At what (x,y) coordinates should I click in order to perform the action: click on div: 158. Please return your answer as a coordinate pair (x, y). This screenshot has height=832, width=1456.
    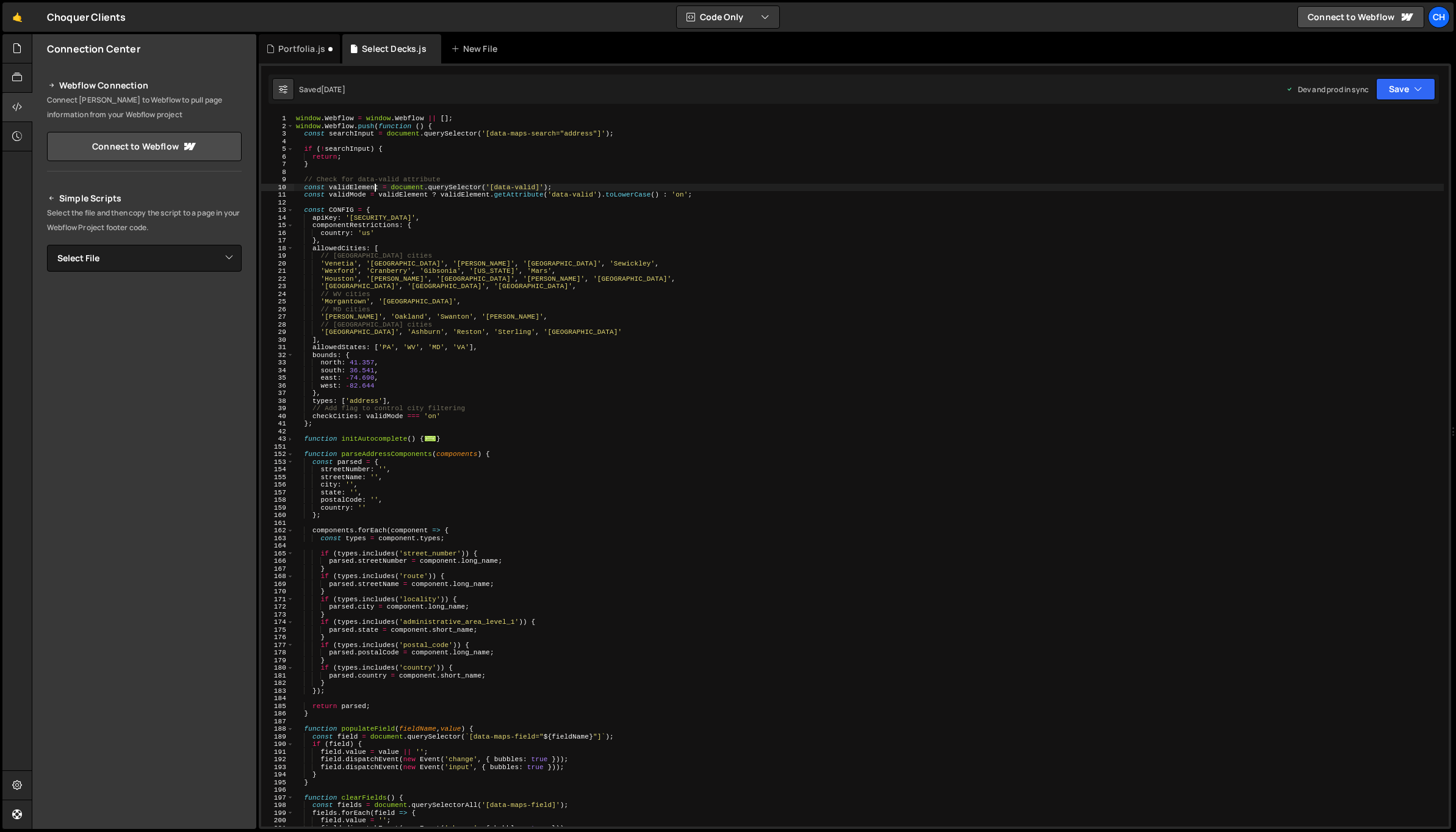
    Looking at the image, I should click on (278, 501).